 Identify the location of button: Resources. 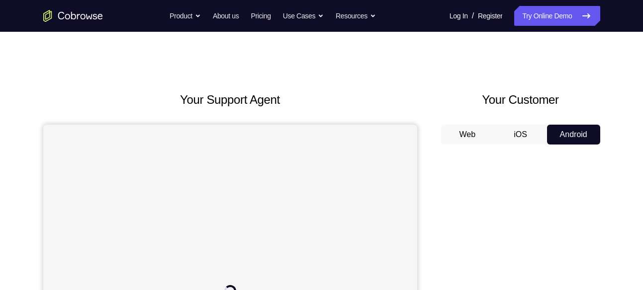
(356, 16).